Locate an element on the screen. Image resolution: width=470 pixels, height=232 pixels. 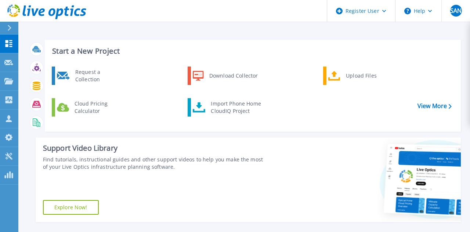
div: Cloud Pricing Calculator is located at coordinates (98, 107).